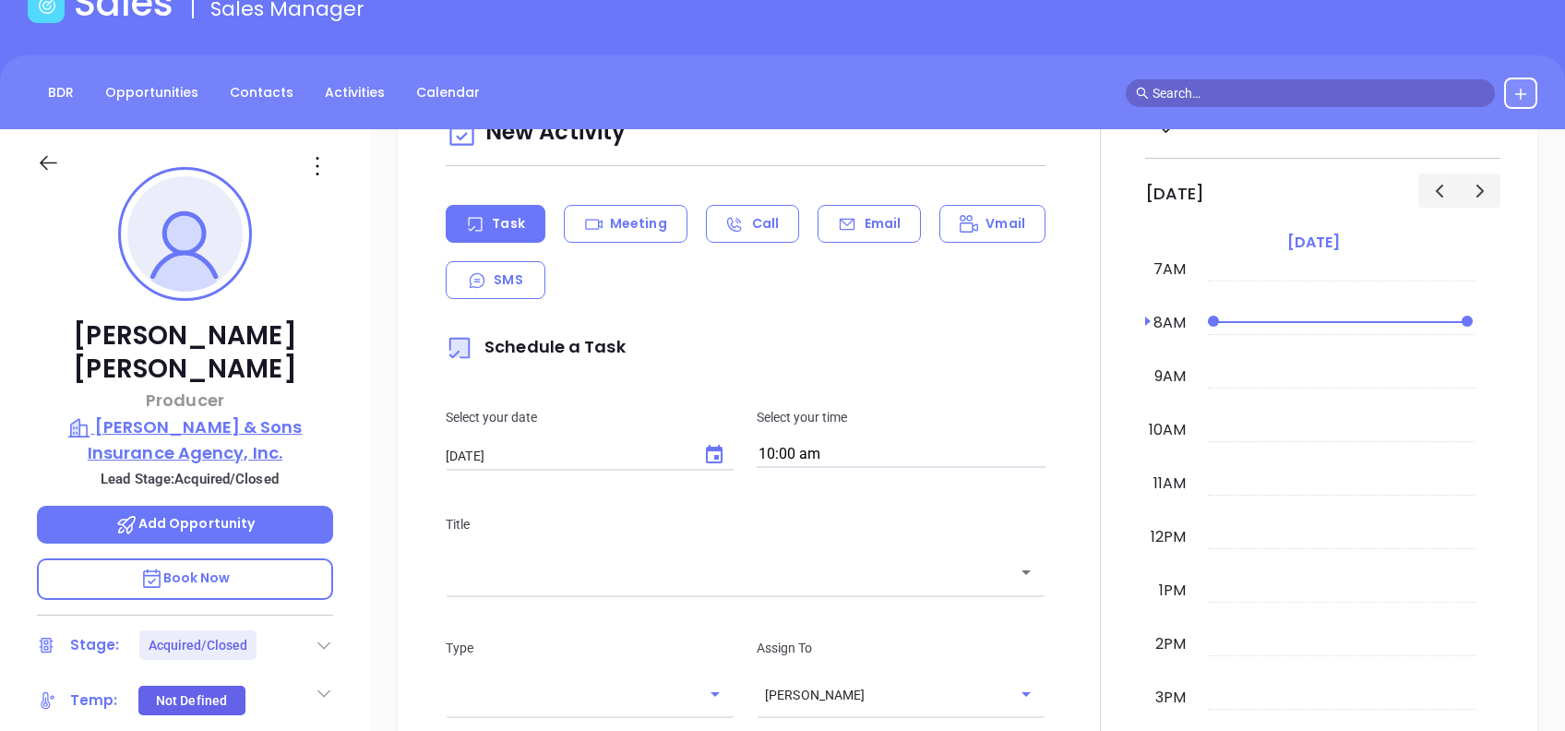 This screenshot has height=731, width=1565. Describe the element at coordinates (746, 133) in the screenshot. I see `div: New Activity` at that location.